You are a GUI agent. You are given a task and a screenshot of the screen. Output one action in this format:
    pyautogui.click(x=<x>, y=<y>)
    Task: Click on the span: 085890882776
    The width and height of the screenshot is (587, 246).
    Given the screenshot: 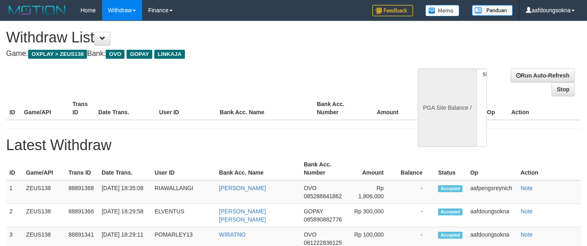 What is the action you would take?
    pyautogui.click(x=323, y=220)
    